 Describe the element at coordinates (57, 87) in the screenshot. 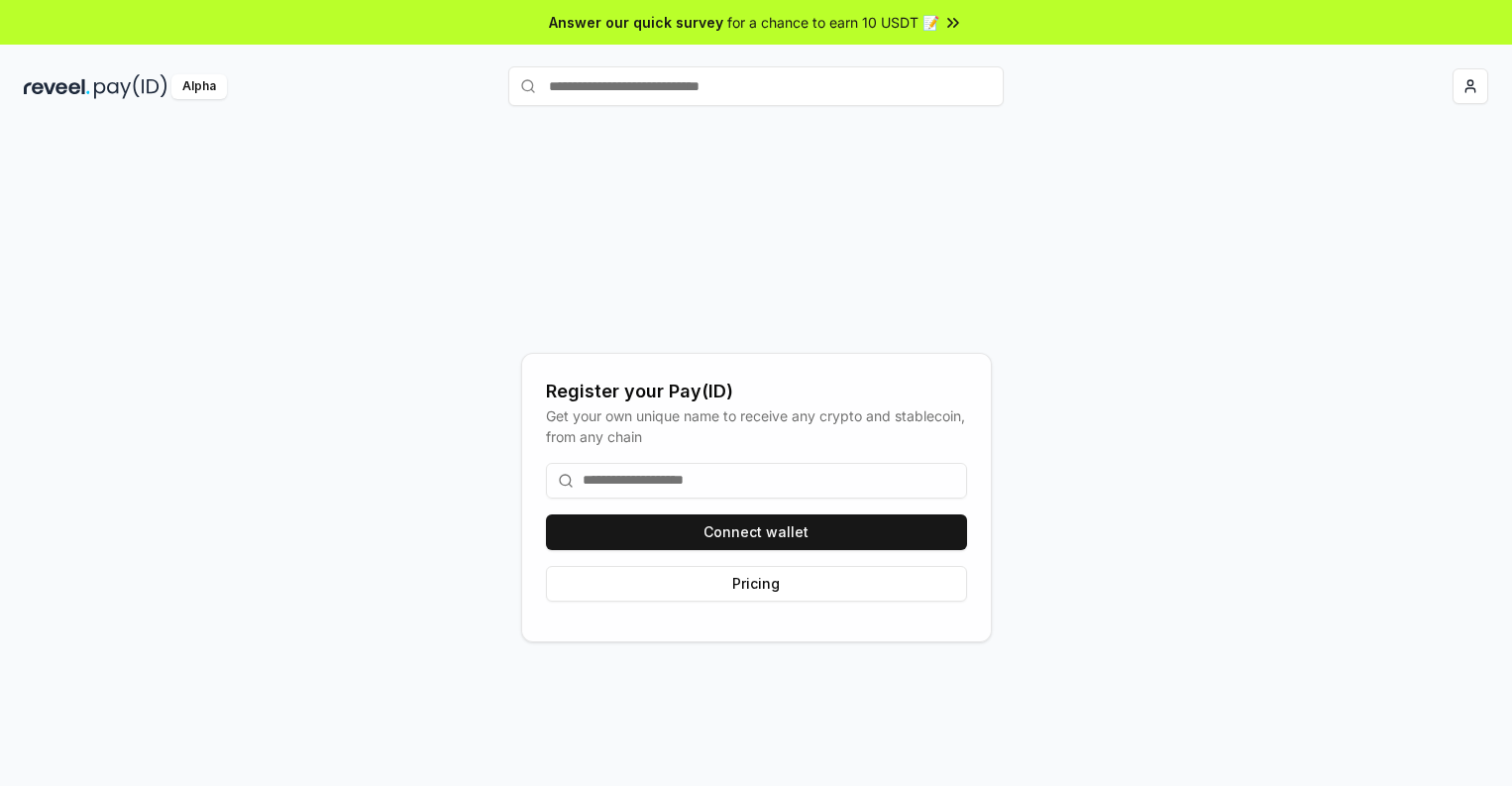

I see `img: reveel_dark` at that location.